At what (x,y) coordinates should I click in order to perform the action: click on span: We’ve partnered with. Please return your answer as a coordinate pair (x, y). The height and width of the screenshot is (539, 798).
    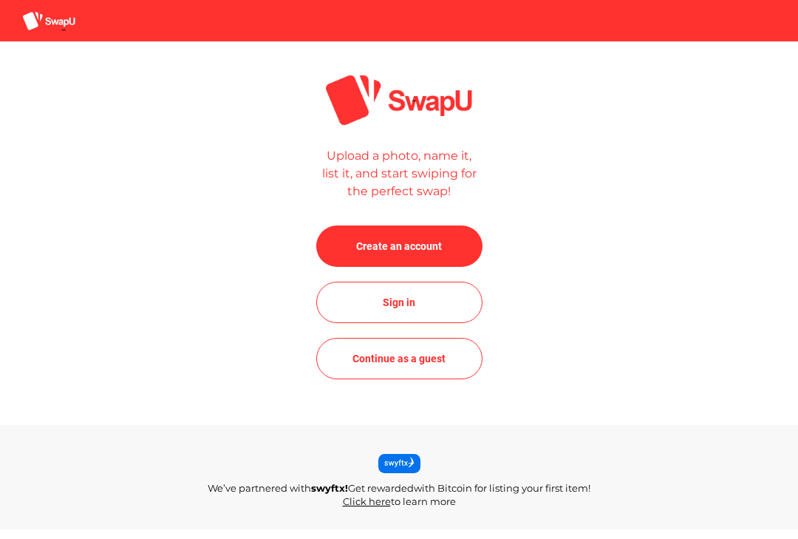
    Looking at the image, I should click on (259, 488).